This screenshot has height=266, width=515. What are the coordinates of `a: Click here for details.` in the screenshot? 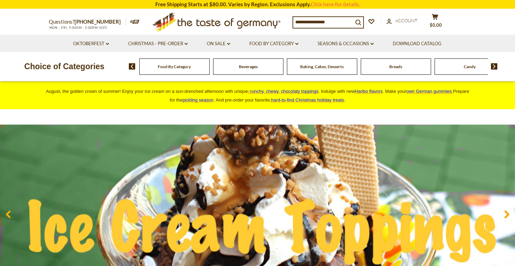 It's located at (335, 4).